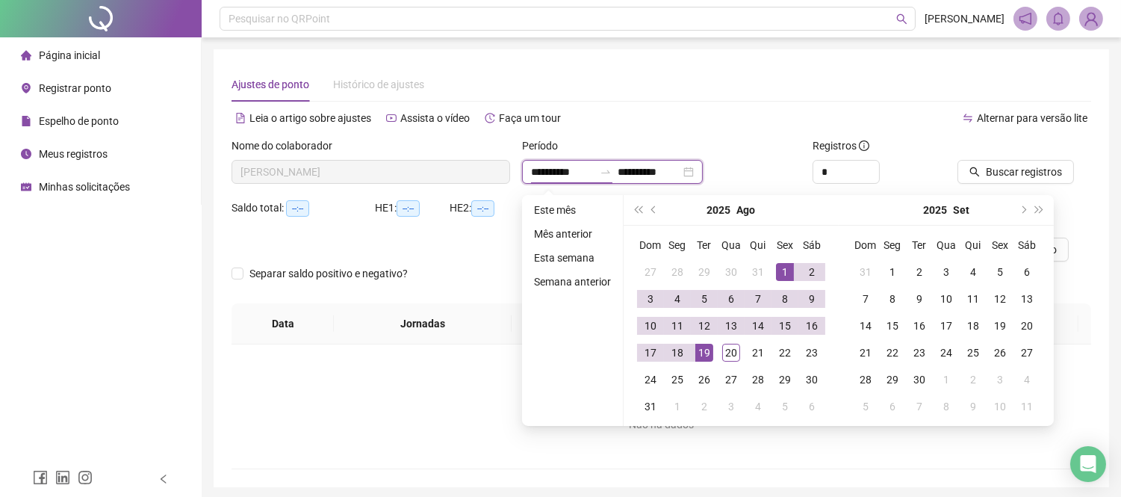 The height and width of the screenshot is (497, 1121). I want to click on td: 2025-09-19, so click(1000, 326).